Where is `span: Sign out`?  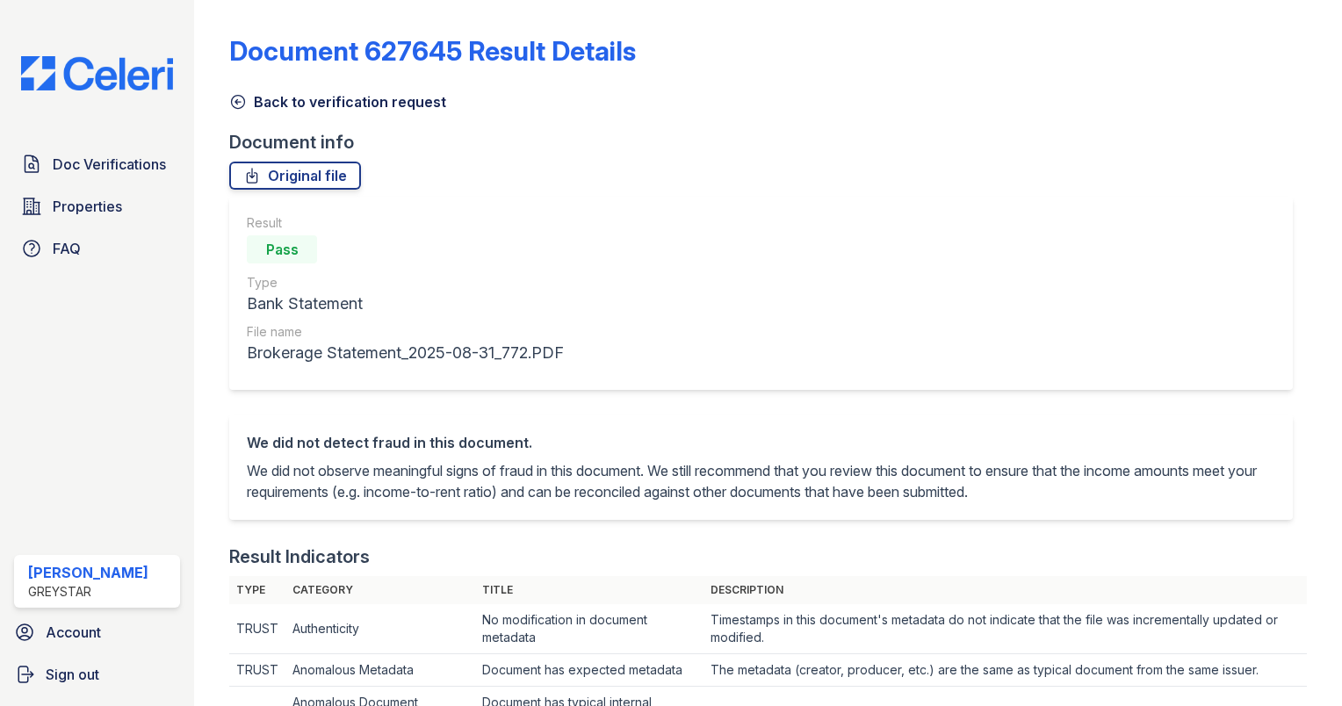 span: Sign out is located at coordinates (72, 675).